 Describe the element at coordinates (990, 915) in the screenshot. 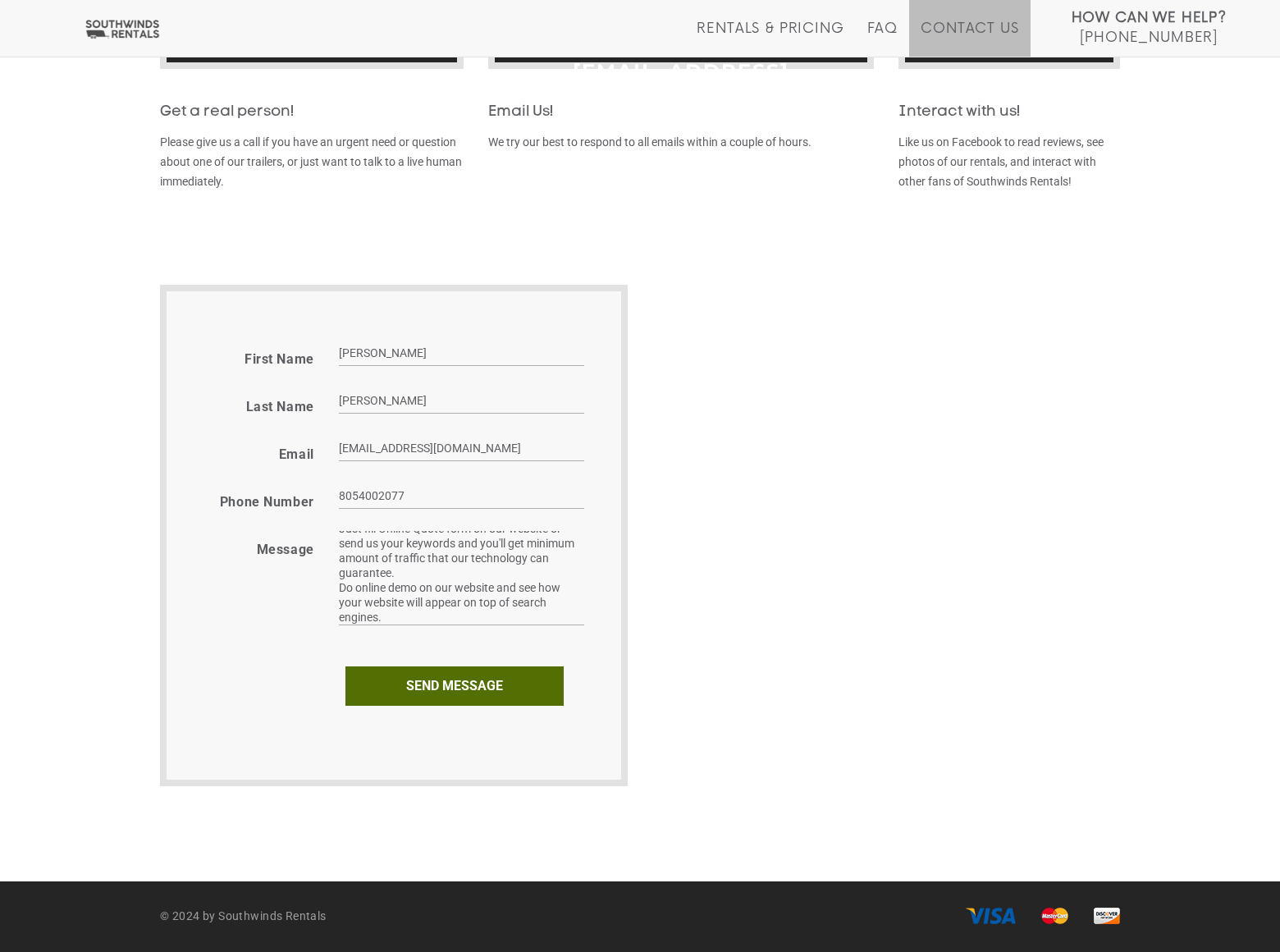

I see `img: visa` at that location.